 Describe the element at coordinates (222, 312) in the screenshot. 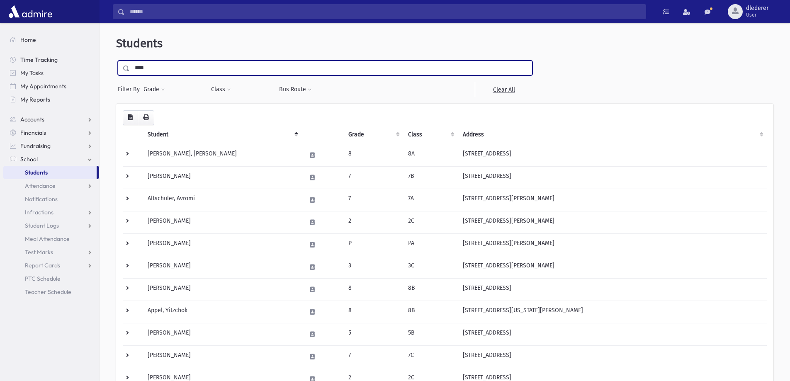

I see `td: Appel, Yitzchok` at that location.